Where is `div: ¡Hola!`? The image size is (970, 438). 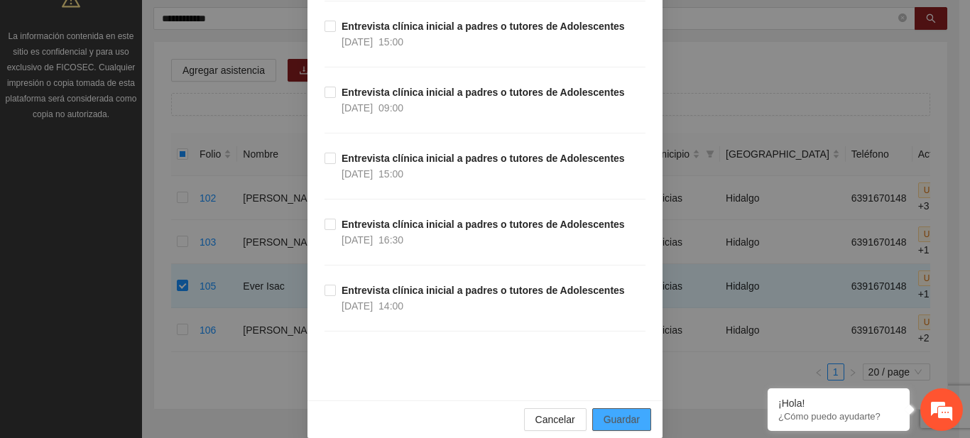
div: ¡Hola! is located at coordinates (839, 403).